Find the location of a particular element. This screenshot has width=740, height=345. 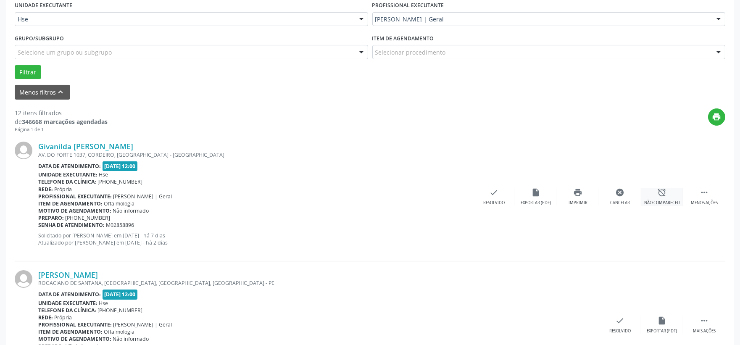

button: Filtrar is located at coordinates (28, 72).